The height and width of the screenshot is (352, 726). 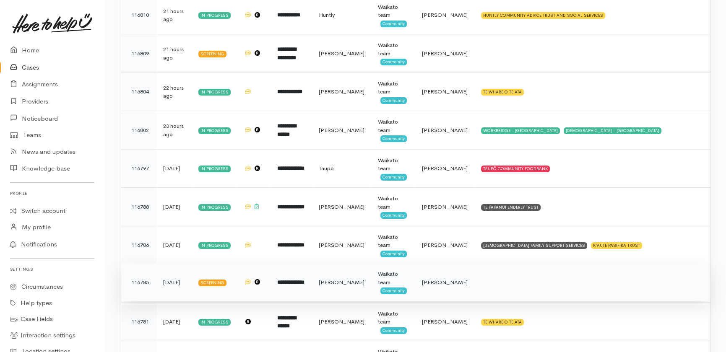 What do you see at coordinates (174, 92) in the screenshot?
I see `td: 22 hours ago` at bounding box center [174, 92].